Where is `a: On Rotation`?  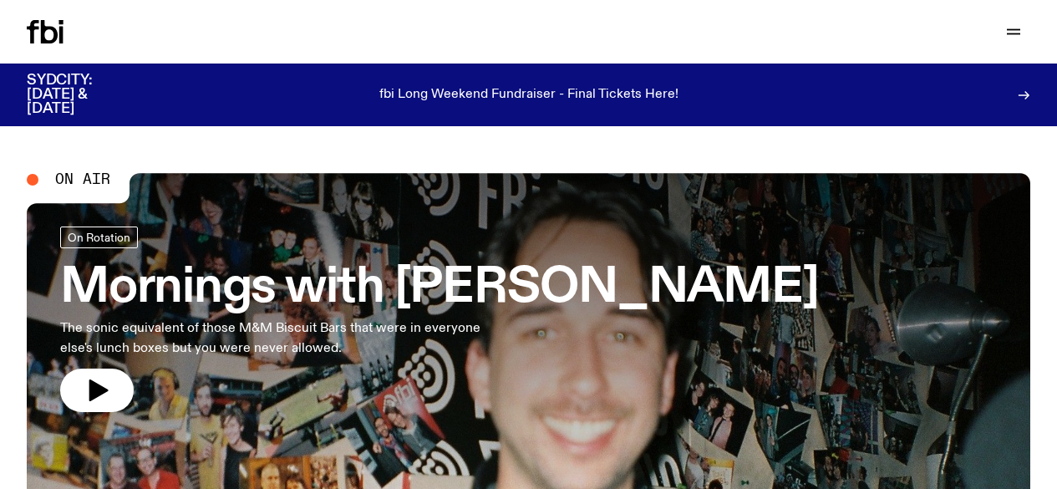 a: On Rotation is located at coordinates (99, 237).